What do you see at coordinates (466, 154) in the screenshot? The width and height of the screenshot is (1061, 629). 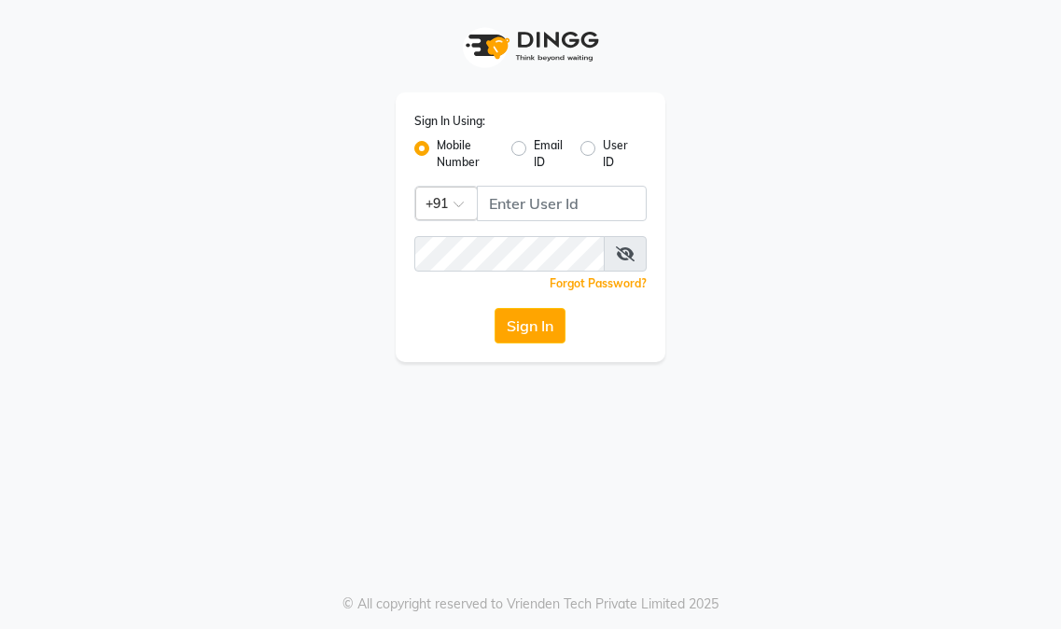 I see `label: Mobile Number` at bounding box center [466, 154].